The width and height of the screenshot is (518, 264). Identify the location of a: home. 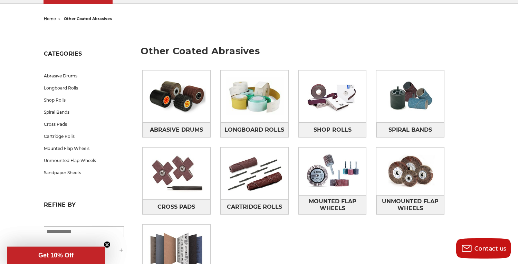
(50, 19).